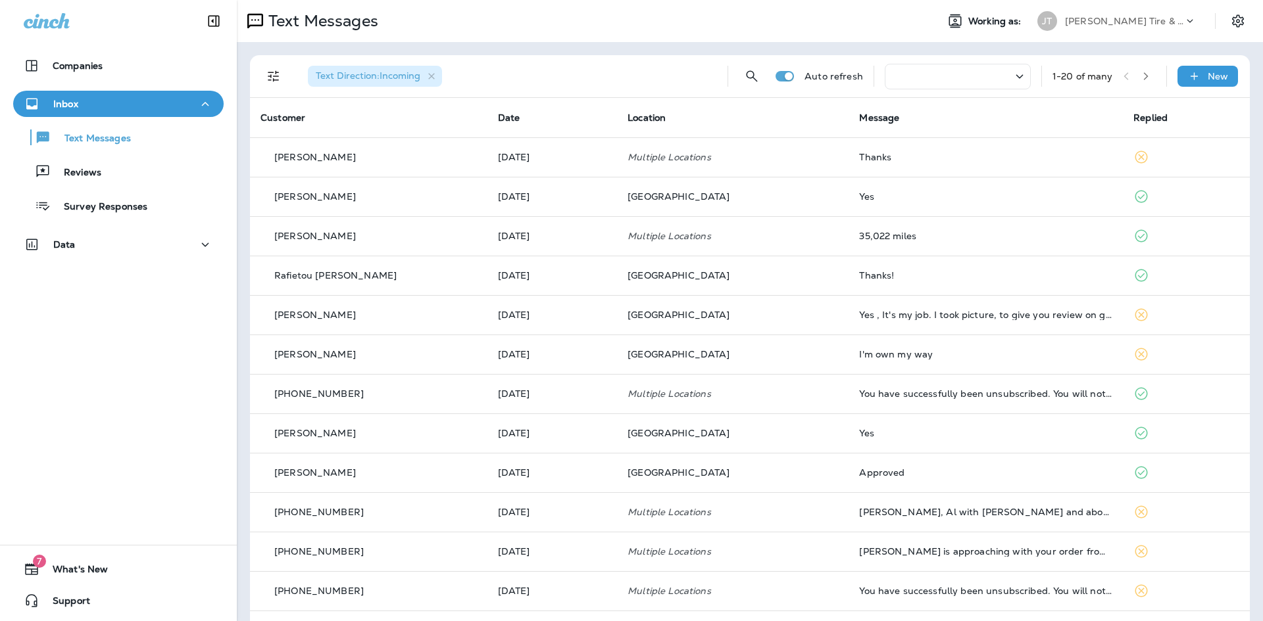 The width and height of the screenshot is (1263, 621). Describe the element at coordinates (1047, 21) in the screenshot. I see `div: JT` at that location.